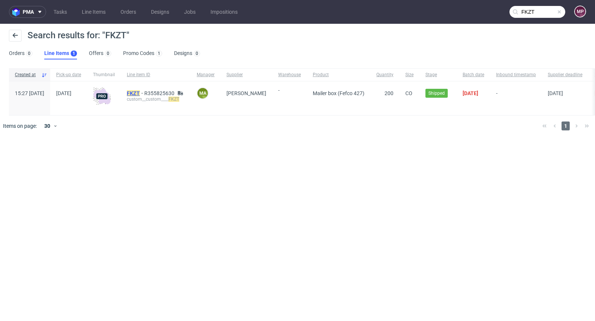 This screenshot has height=321, width=595. What do you see at coordinates (565, 75) in the screenshot?
I see `span: Supplier deadline` at bounding box center [565, 75].